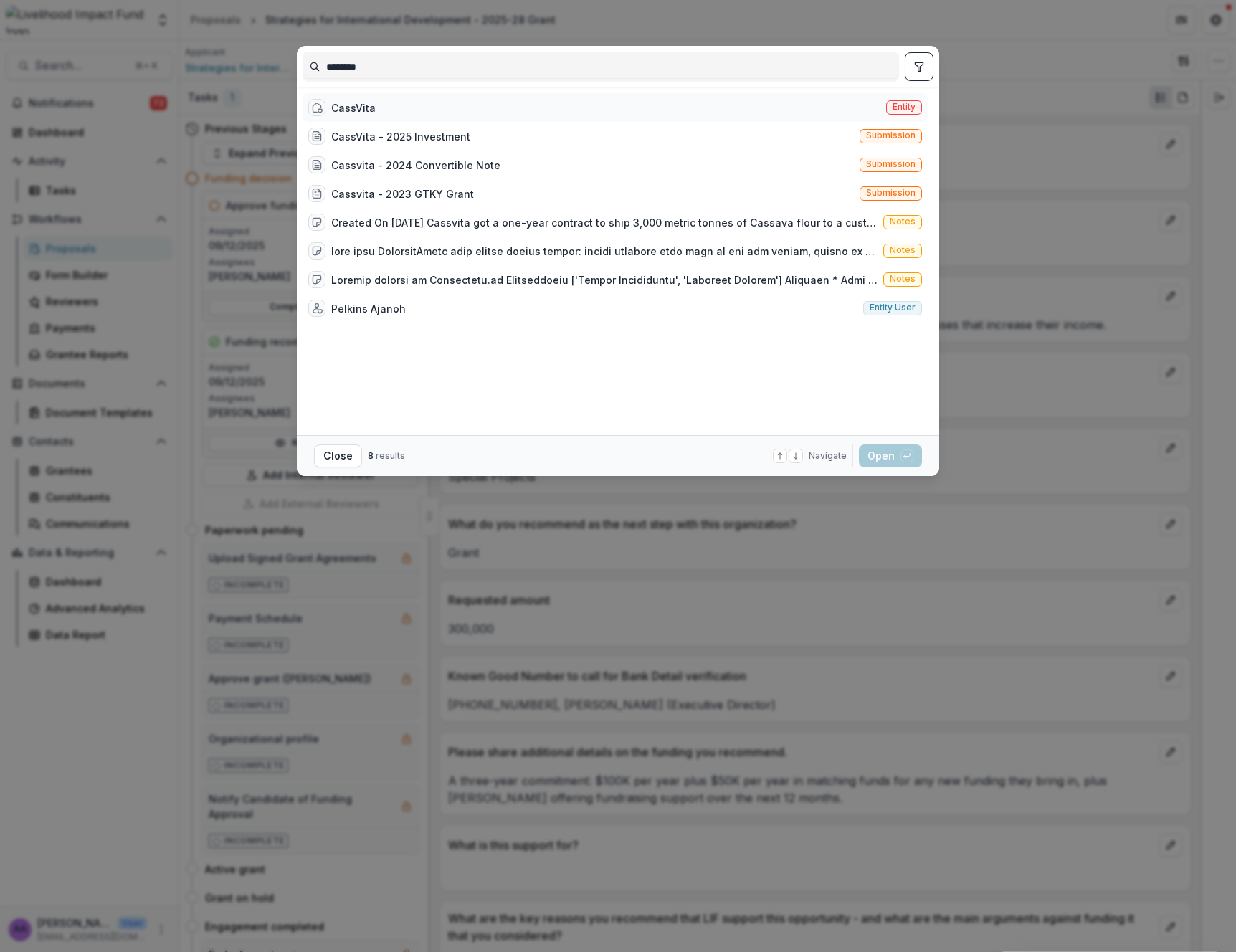 Image resolution: width=1236 pixels, height=952 pixels. I want to click on div: CassVita, so click(354, 108).